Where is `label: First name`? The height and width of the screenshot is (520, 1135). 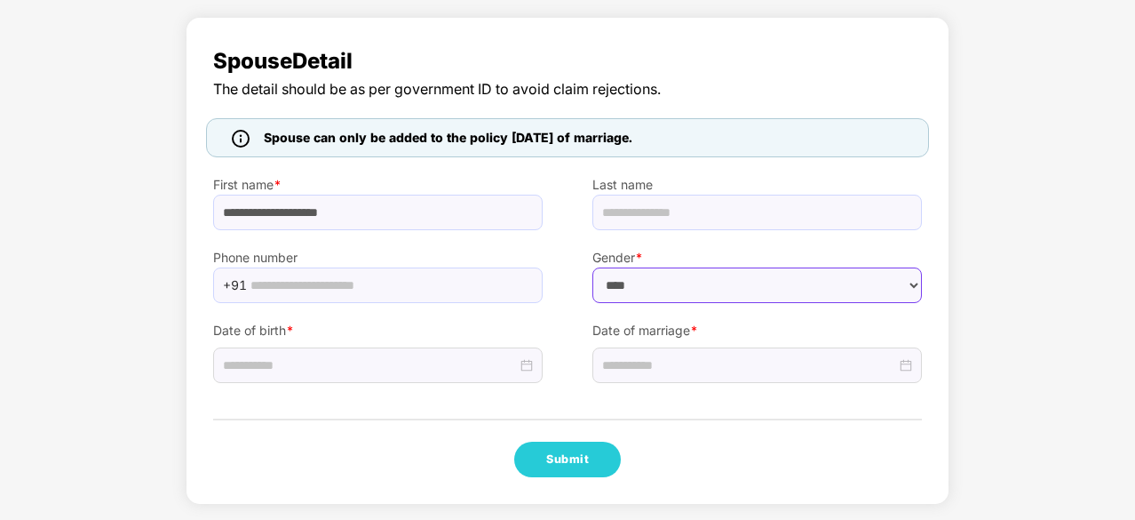 label: First name is located at coordinates (377, 185).